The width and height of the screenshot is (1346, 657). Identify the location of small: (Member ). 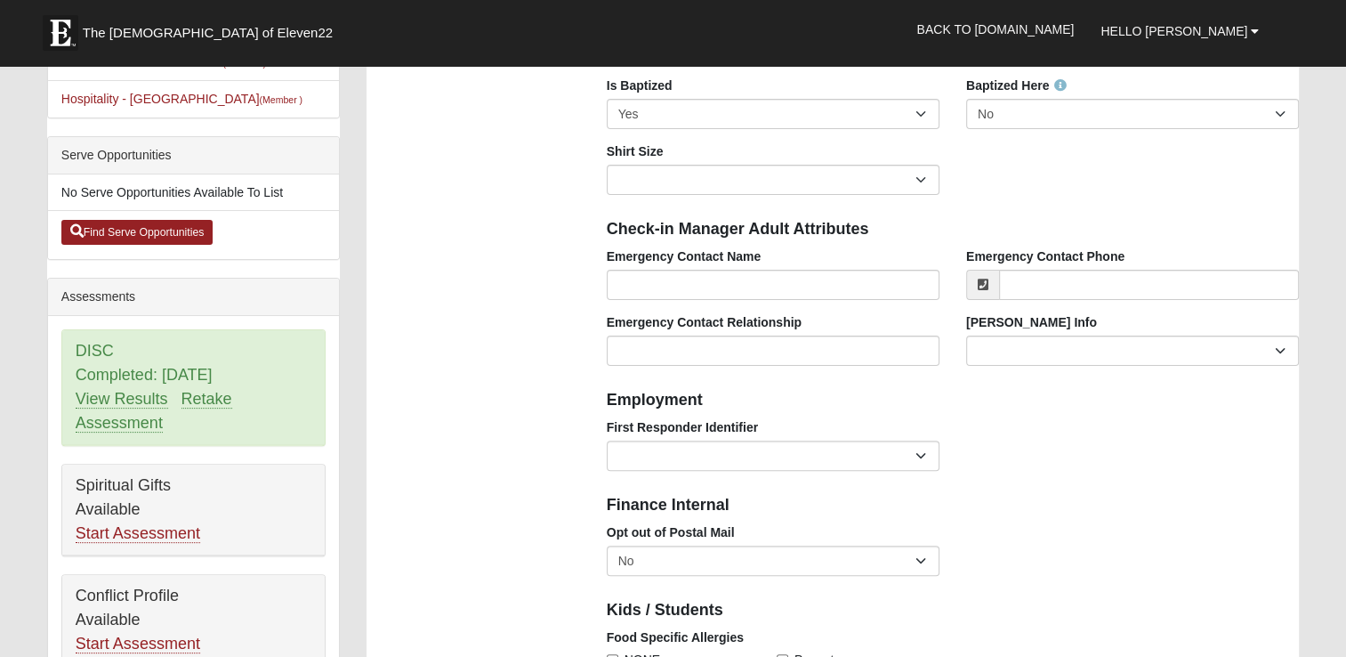
(281, 100).